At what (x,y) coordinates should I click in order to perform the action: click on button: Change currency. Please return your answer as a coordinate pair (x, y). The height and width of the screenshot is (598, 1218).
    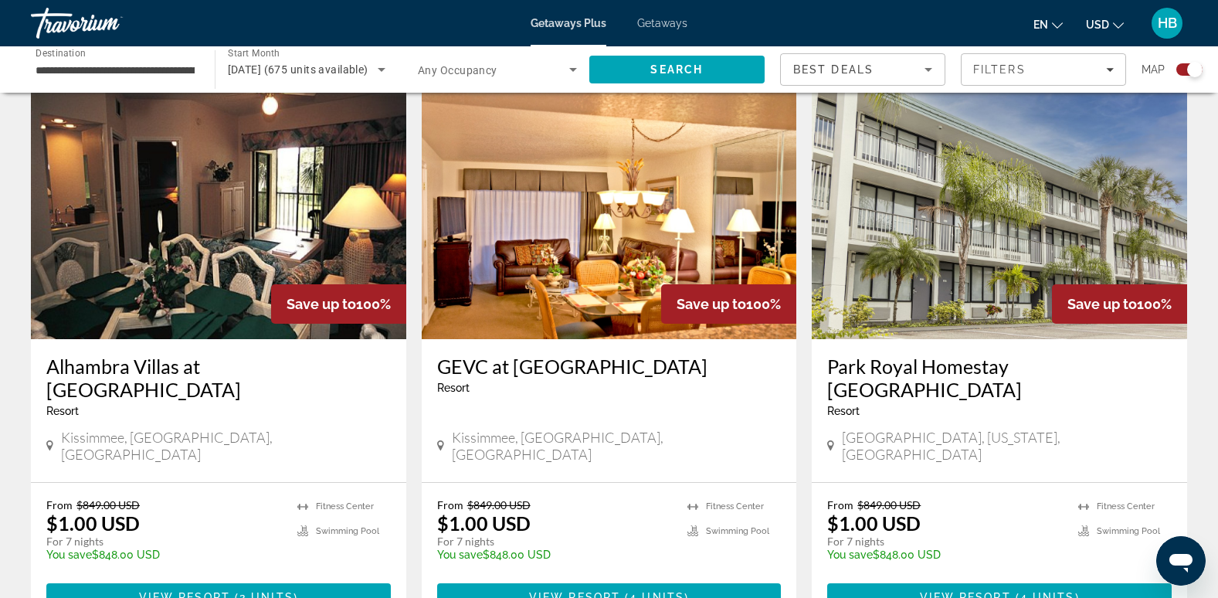
    Looking at the image, I should click on (1104, 24).